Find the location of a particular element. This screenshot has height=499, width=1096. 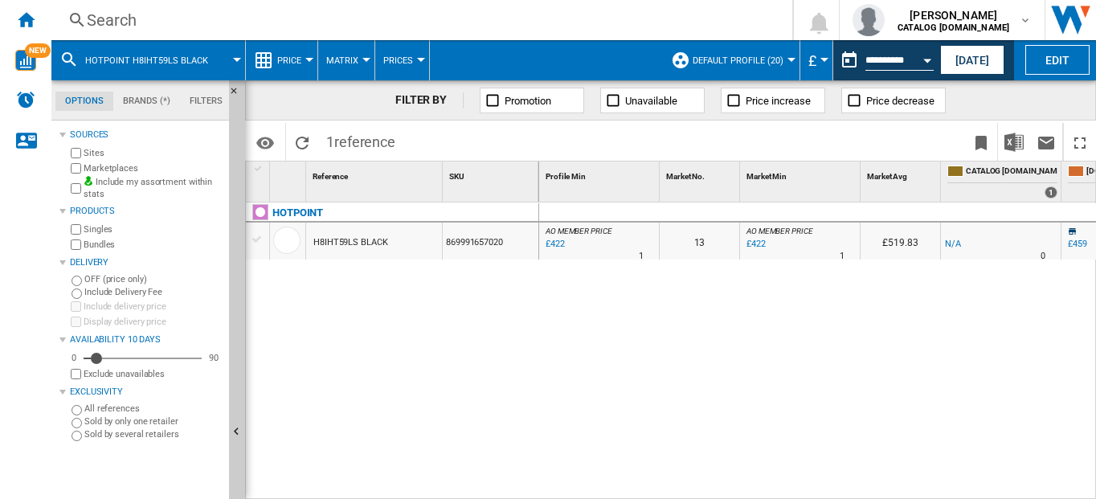

div: £519.83 is located at coordinates (900, 241).